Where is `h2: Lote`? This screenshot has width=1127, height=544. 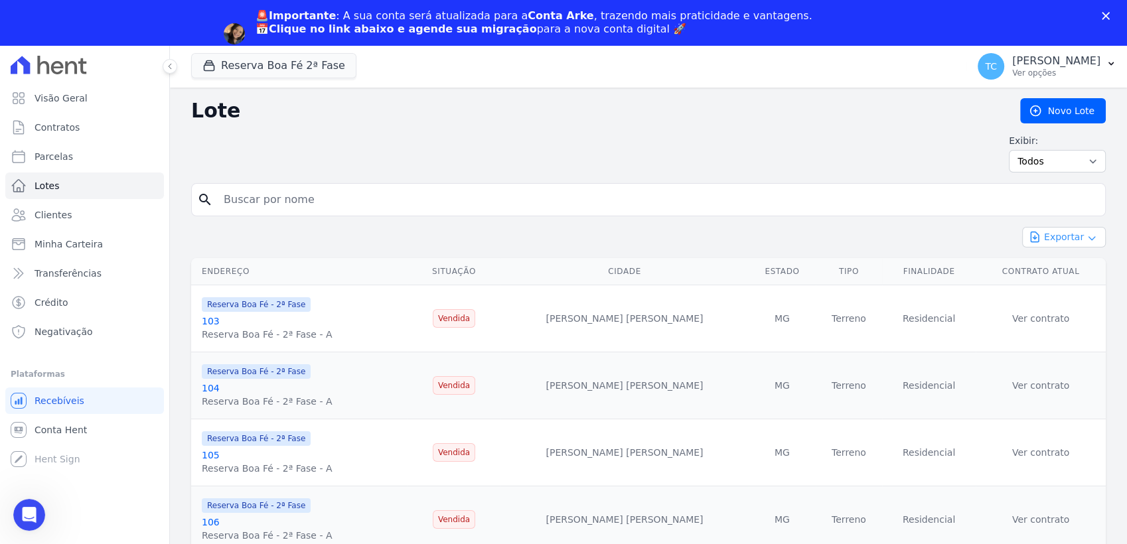
h2: Lote is located at coordinates (595, 111).